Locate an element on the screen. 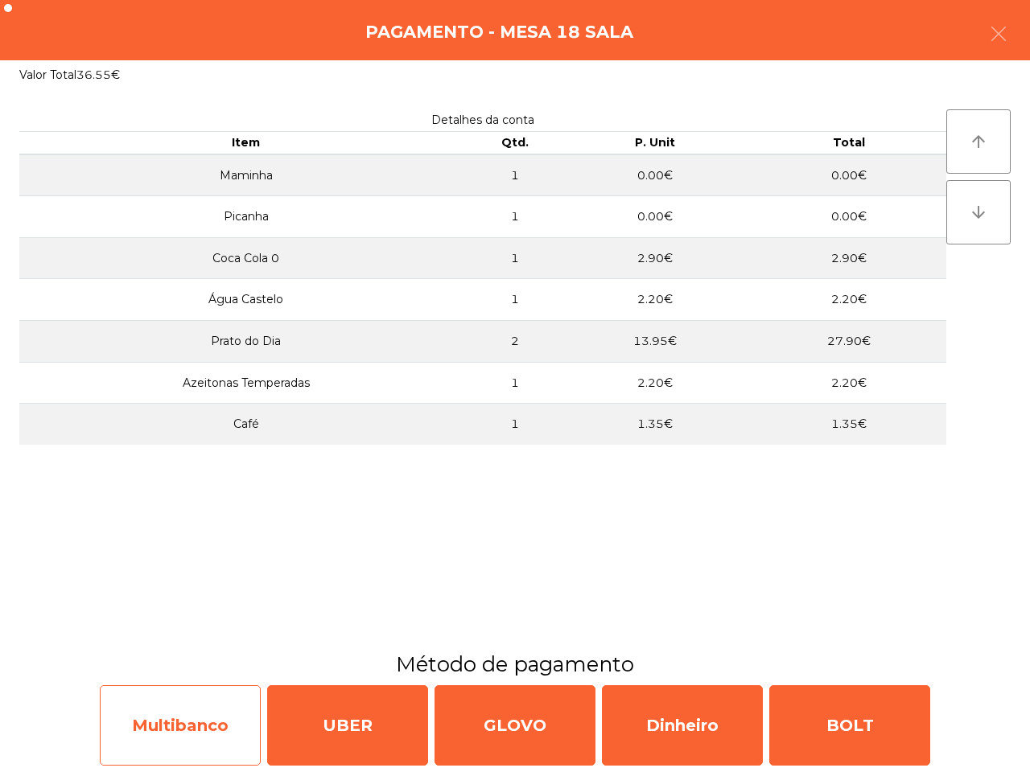 The height and width of the screenshot is (772, 1030). td: Azeitonas Temperadas is located at coordinates (246, 383).